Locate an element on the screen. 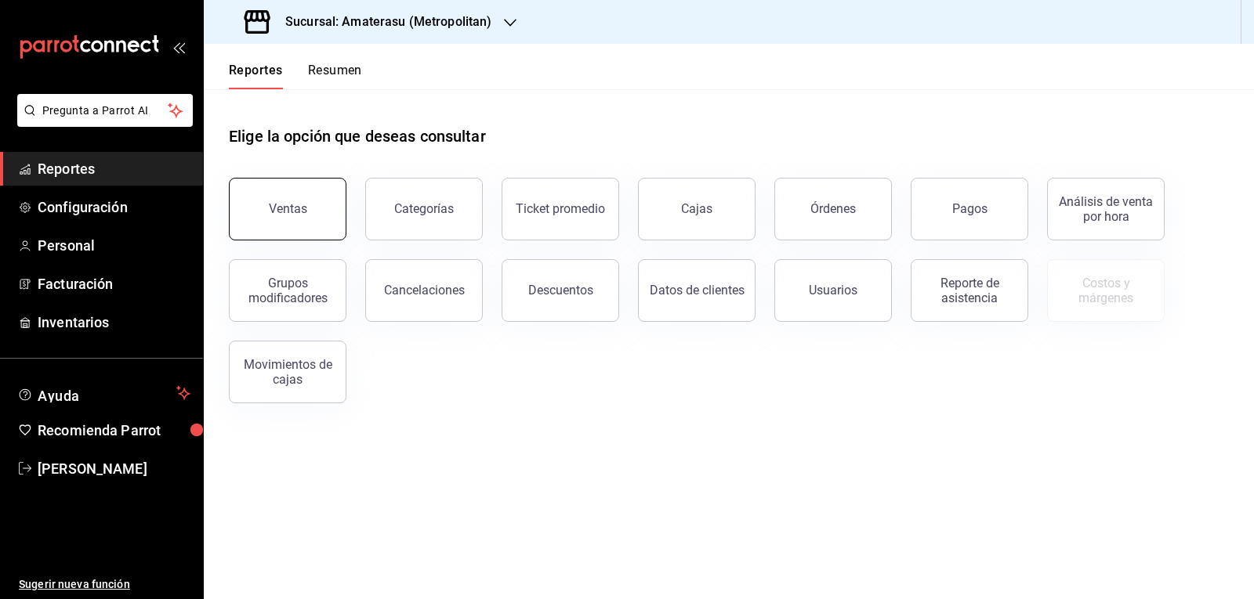  button: Pagos is located at coordinates (969, 209).